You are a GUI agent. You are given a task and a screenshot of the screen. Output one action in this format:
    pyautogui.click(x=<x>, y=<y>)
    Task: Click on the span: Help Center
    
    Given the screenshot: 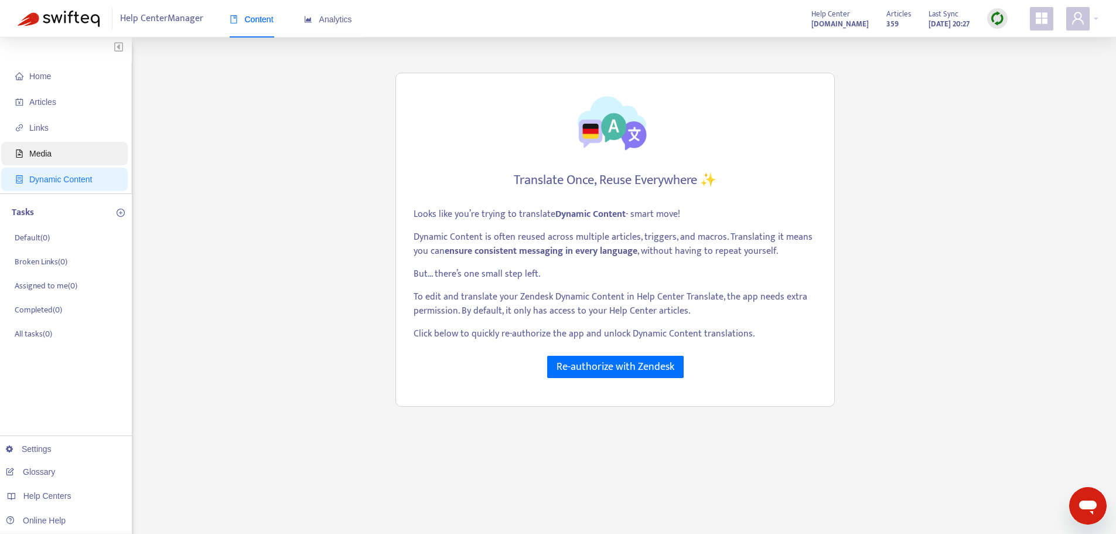 What is the action you would take?
    pyautogui.click(x=831, y=14)
    